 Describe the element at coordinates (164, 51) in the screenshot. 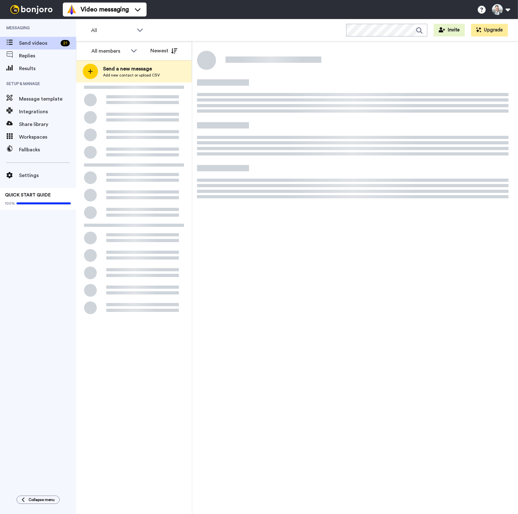

I see `button: Newest` at that location.